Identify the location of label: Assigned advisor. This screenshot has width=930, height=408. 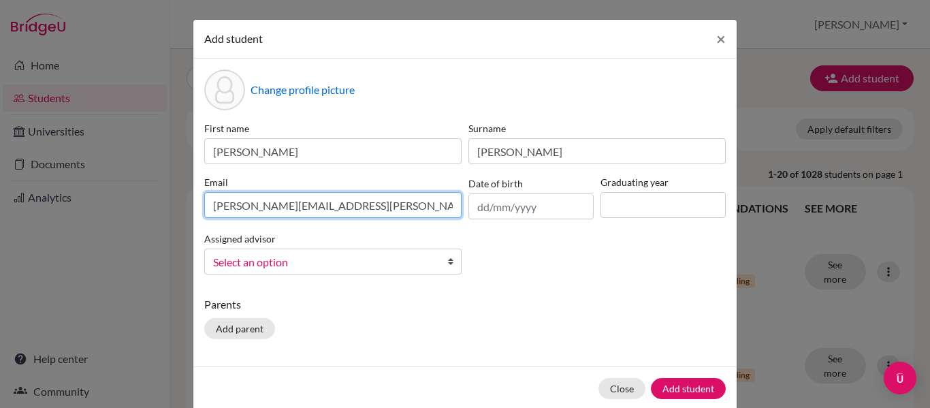
(240, 238).